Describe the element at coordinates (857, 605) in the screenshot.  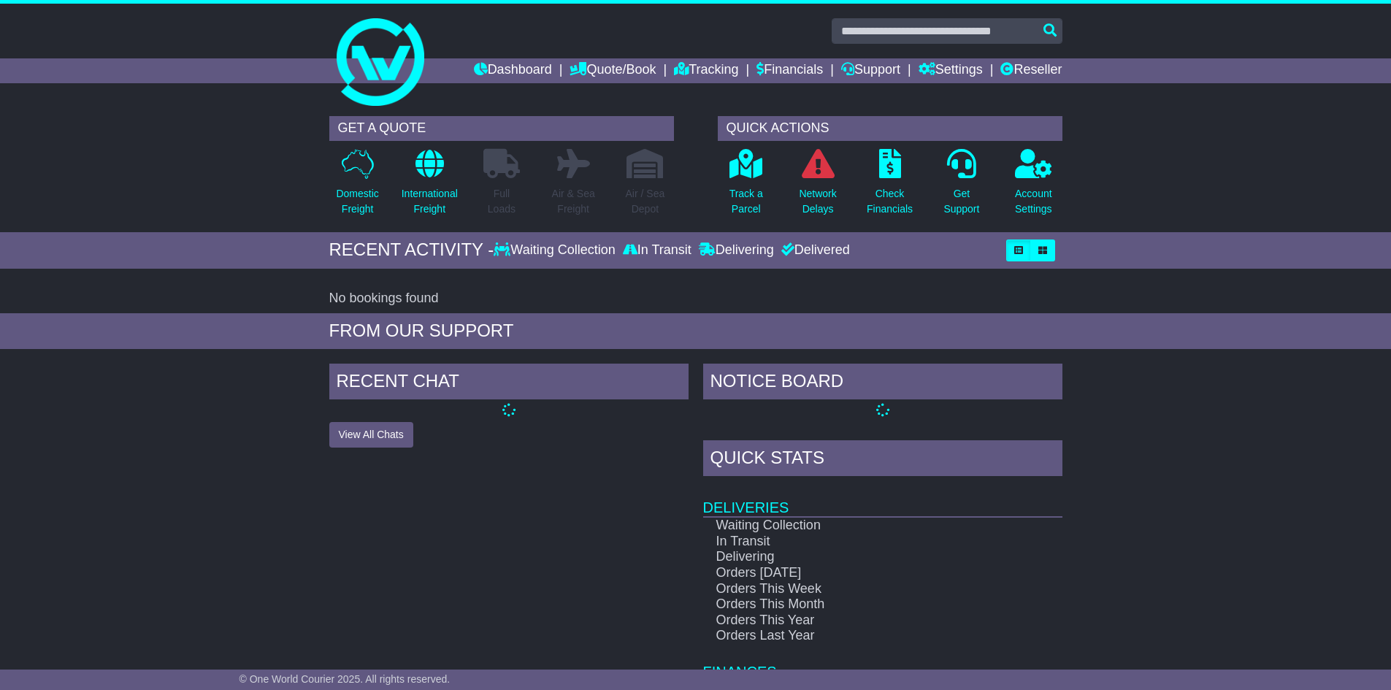
I see `td: Orders This Month` at that location.